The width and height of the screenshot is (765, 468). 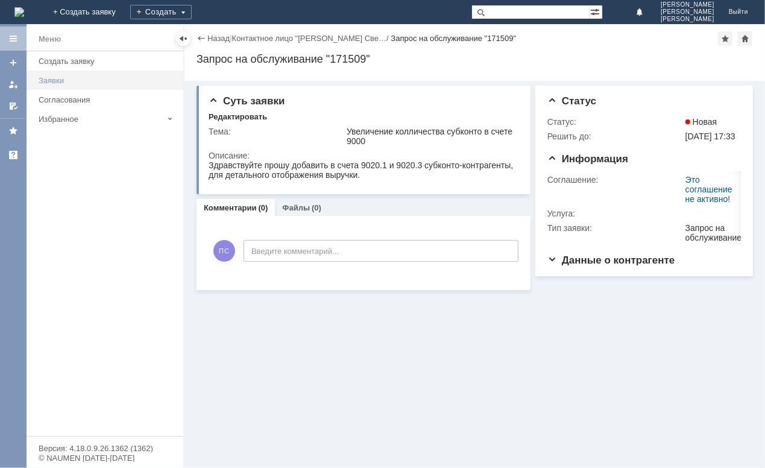 I want to click on div: Меню, so click(x=49, y=39).